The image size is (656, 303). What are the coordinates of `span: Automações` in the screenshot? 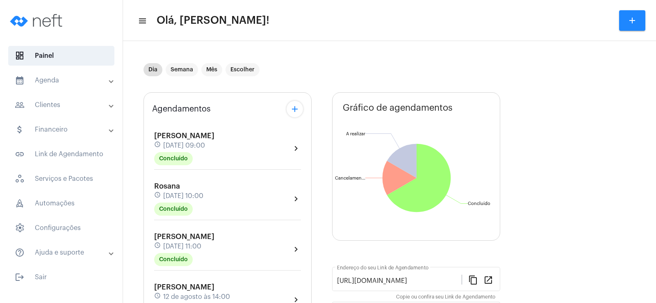 It's located at (61, 203).